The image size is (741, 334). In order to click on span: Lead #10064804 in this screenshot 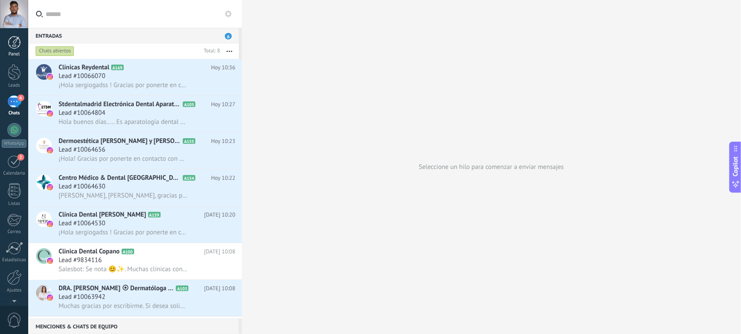, I will do `click(82, 113)`.